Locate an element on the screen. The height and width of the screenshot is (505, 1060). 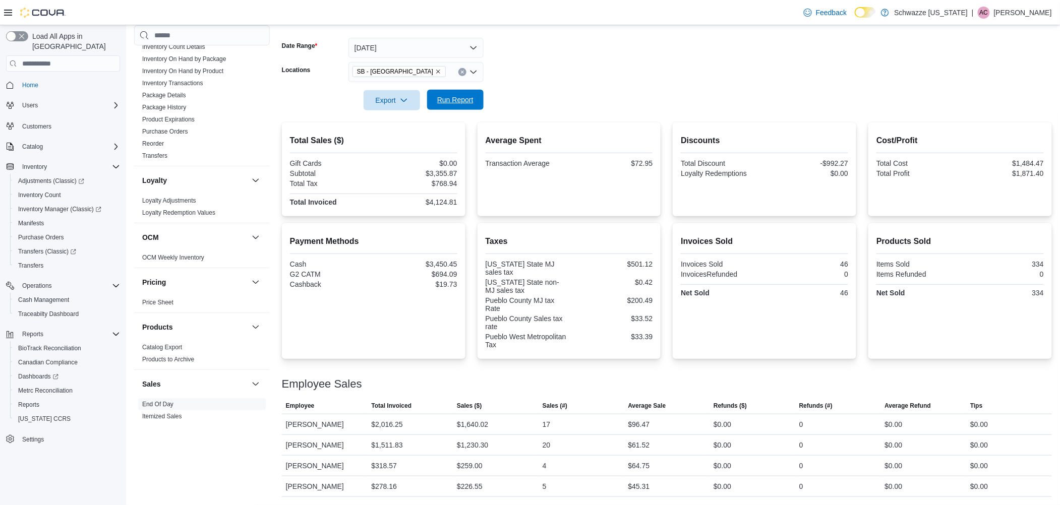
div: Total Cost is located at coordinates (918, 163).